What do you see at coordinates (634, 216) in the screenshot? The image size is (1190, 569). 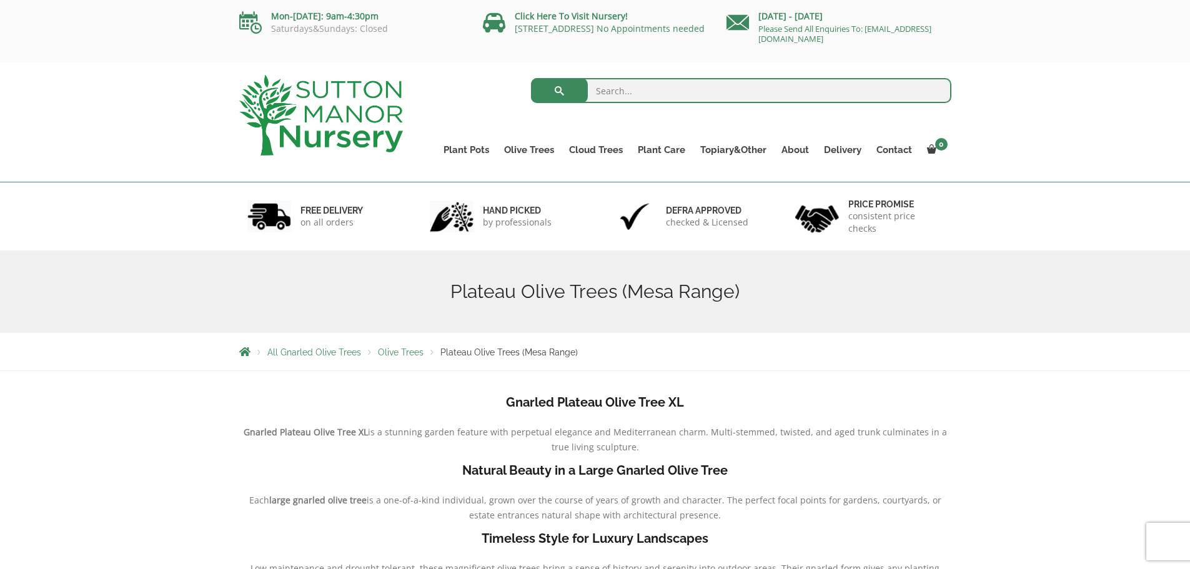 I see `img: 3.jpg` at bounding box center [634, 216].